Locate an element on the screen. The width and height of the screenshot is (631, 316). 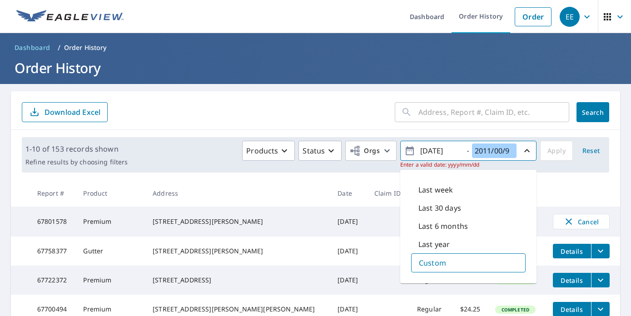
button: Reset is located at coordinates (591, 151).